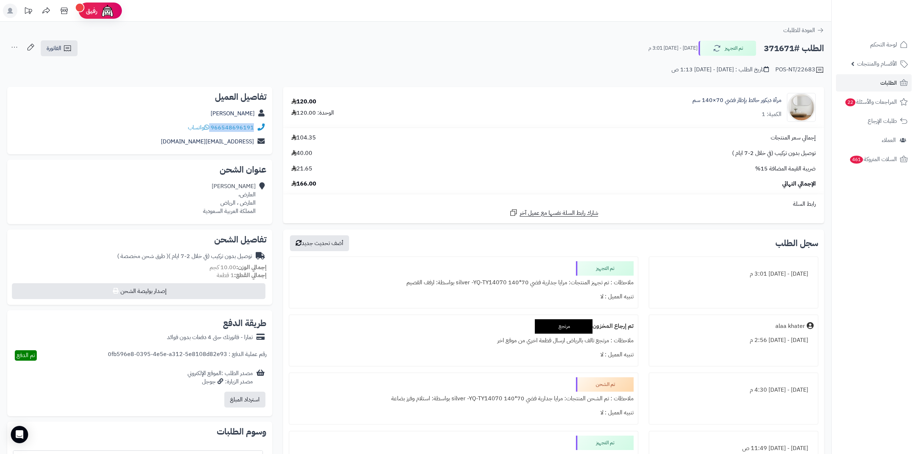  What do you see at coordinates (319, 243) in the screenshot?
I see `button: أضف تحديث جديد` at bounding box center [319, 243].